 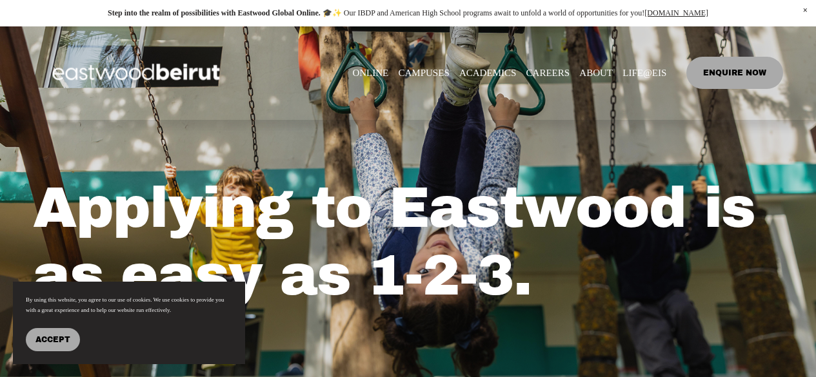 I want to click on a: ENQUIRE NOW, so click(x=734, y=73).